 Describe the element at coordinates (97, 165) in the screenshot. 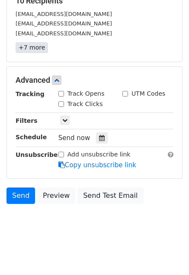

I see `a: Copy unsubscribe link` at that location.